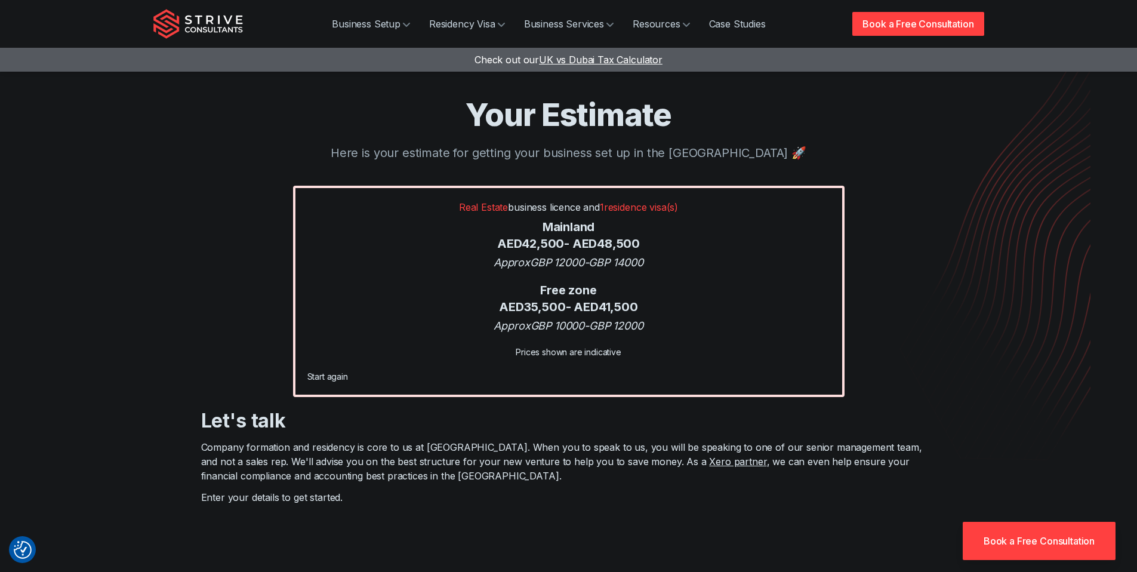 The image size is (1137, 572). I want to click on span: UK vs Dubai Tax Calculator, so click(600, 60).